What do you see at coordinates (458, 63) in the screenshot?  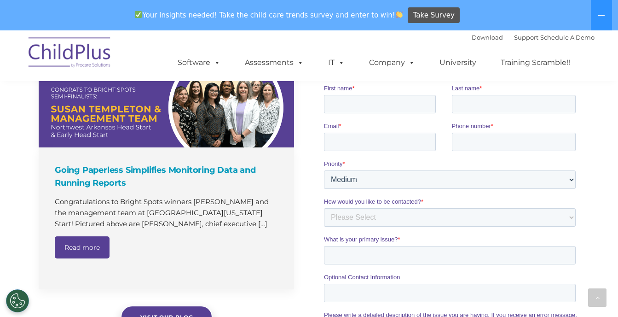 I see `a: University` at bounding box center [458, 63].